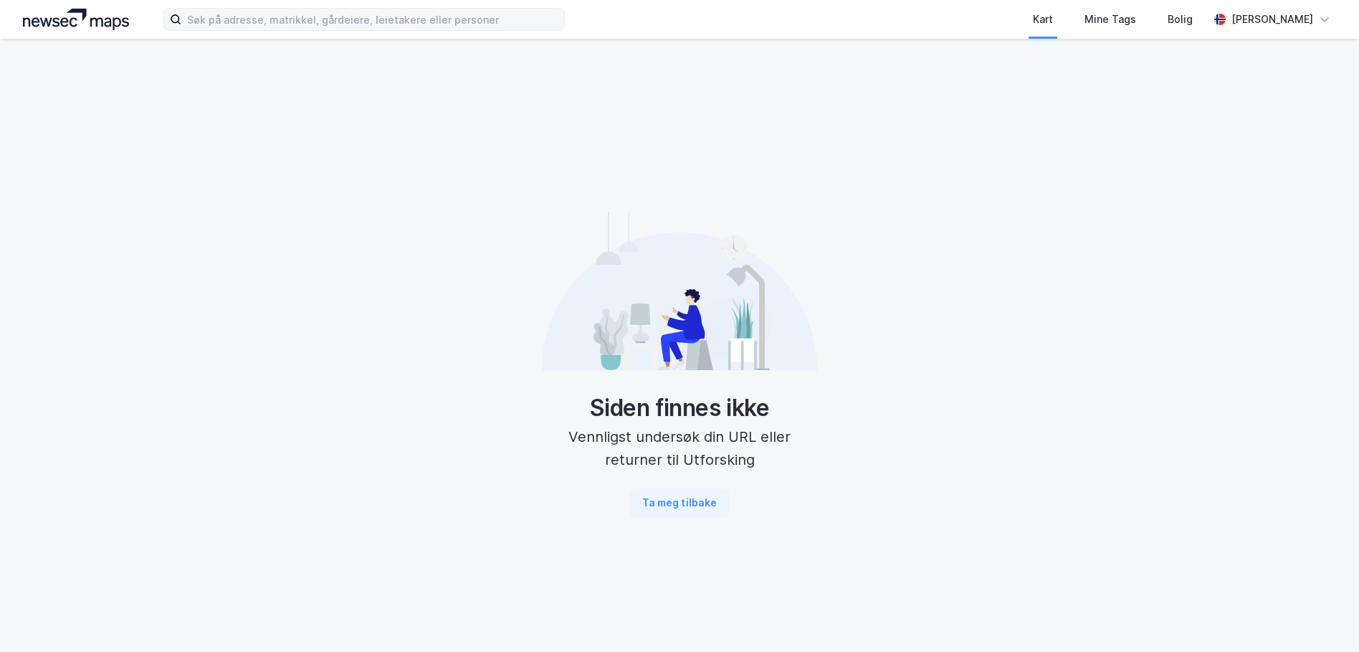 The height and width of the screenshot is (652, 1359). What do you see at coordinates (680, 448) in the screenshot?
I see `div: Vennligst undersøk din URL eller returner til Utforsking` at bounding box center [680, 448].